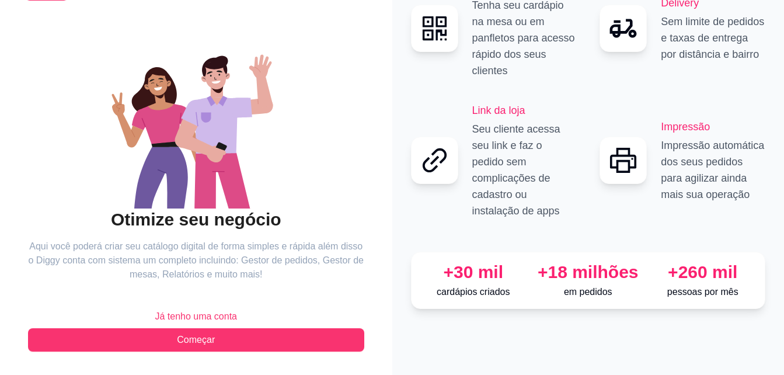 The width and height of the screenshot is (784, 375). Describe the element at coordinates (588, 292) in the screenshot. I see `p: em pedidos` at that location.